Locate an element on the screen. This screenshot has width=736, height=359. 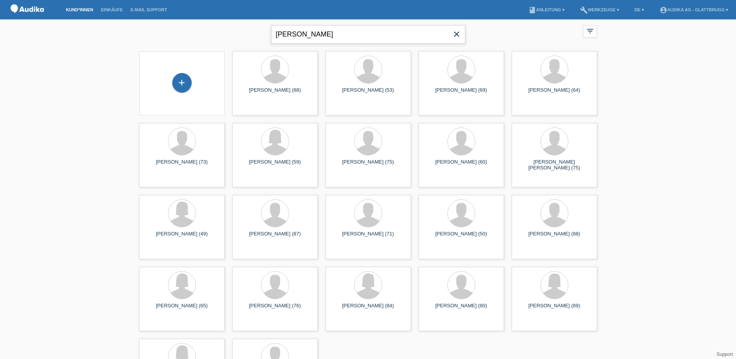
div: Kund*in hinzufügen is located at coordinates (182, 83).